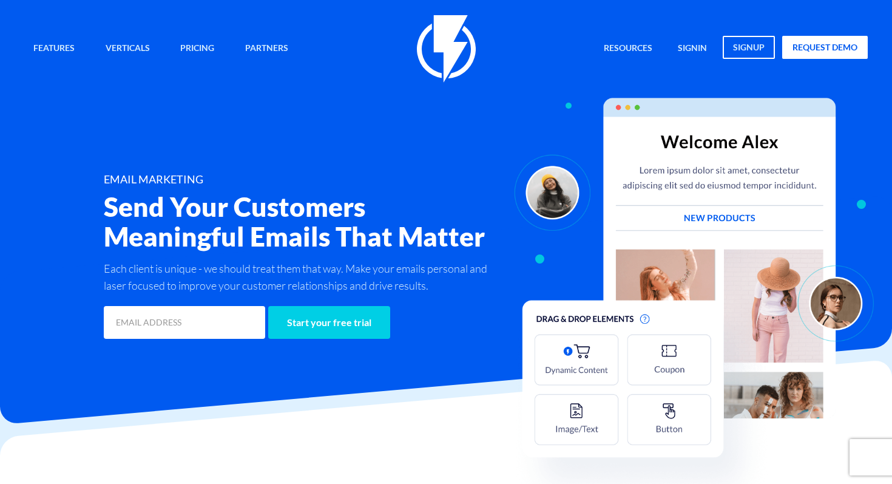 This screenshot has width=892, height=484. I want to click on input: Start your free trial, so click(329, 322).